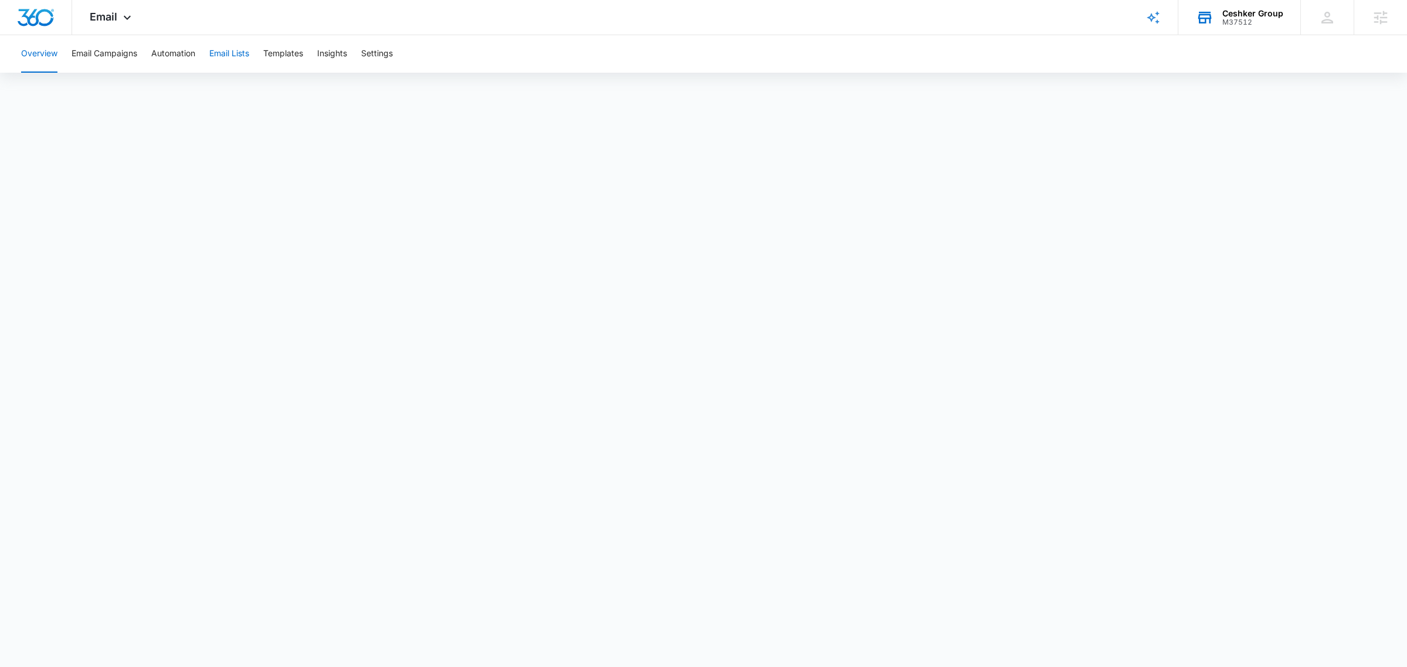  Describe the element at coordinates (39, 54) in the screenshot. I see `button: Overview` at that location.